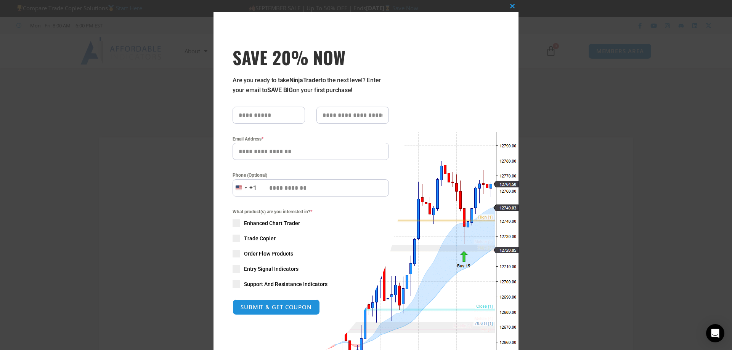 Image resolution: width=732 pixels, height=350 pixels. Describe the element at coordinates (268, 254) in the screenshot. I see `span: Order Flow Products` at that location.